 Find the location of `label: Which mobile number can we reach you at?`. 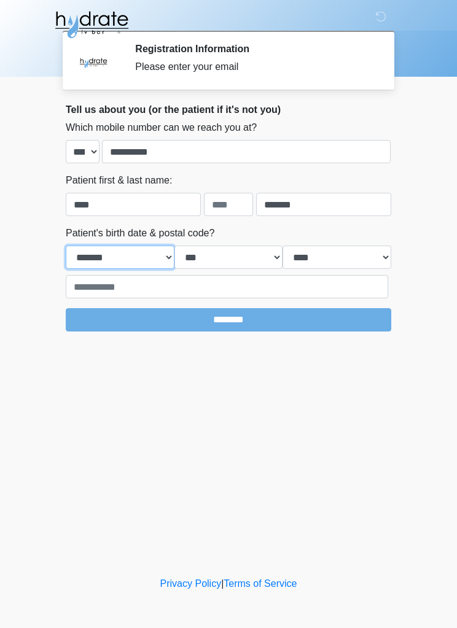

label: Which mobile number can we reach you at? is located at coordinates (161, 128).